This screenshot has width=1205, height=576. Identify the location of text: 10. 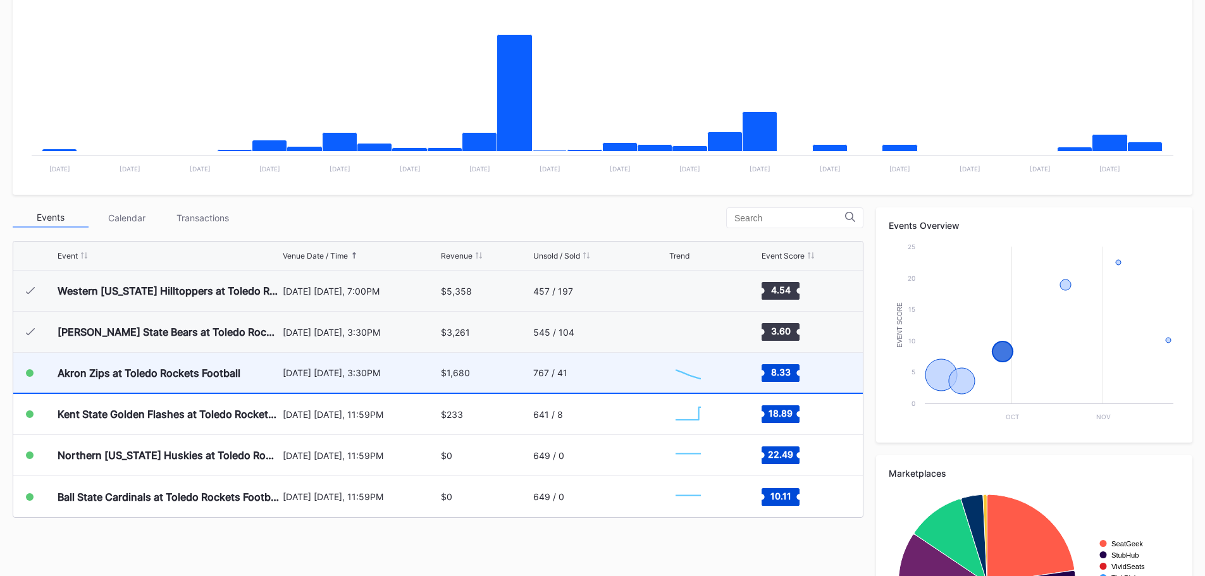
(912, 341).